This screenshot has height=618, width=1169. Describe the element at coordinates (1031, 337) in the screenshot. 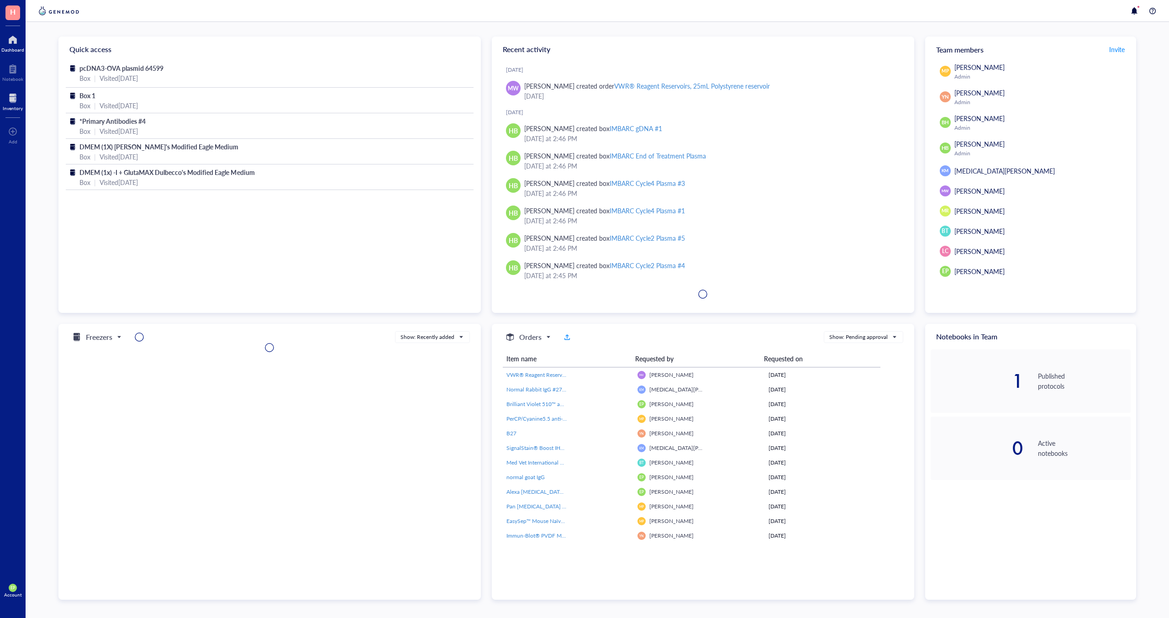

I see `div: Notebooks in Team` at that location.